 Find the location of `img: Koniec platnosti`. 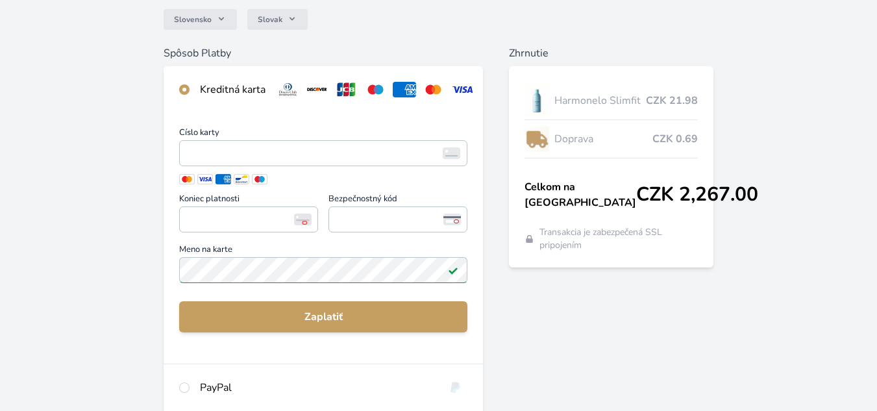

img: Koniec platnosti is located at coordinates (303, 220).